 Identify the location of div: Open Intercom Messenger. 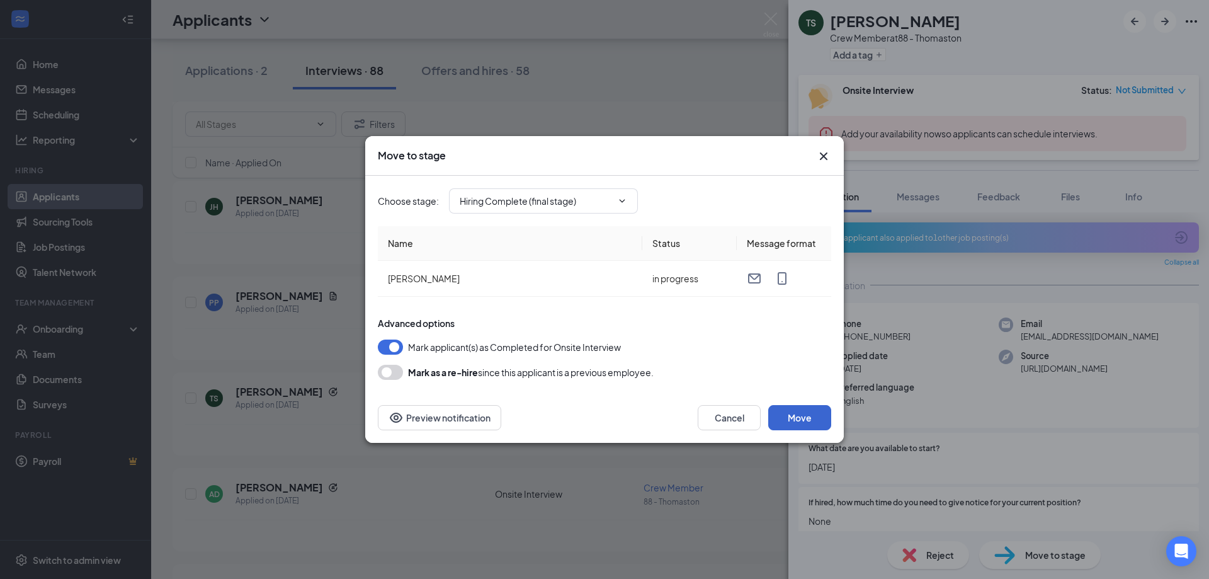
(1182, 551).